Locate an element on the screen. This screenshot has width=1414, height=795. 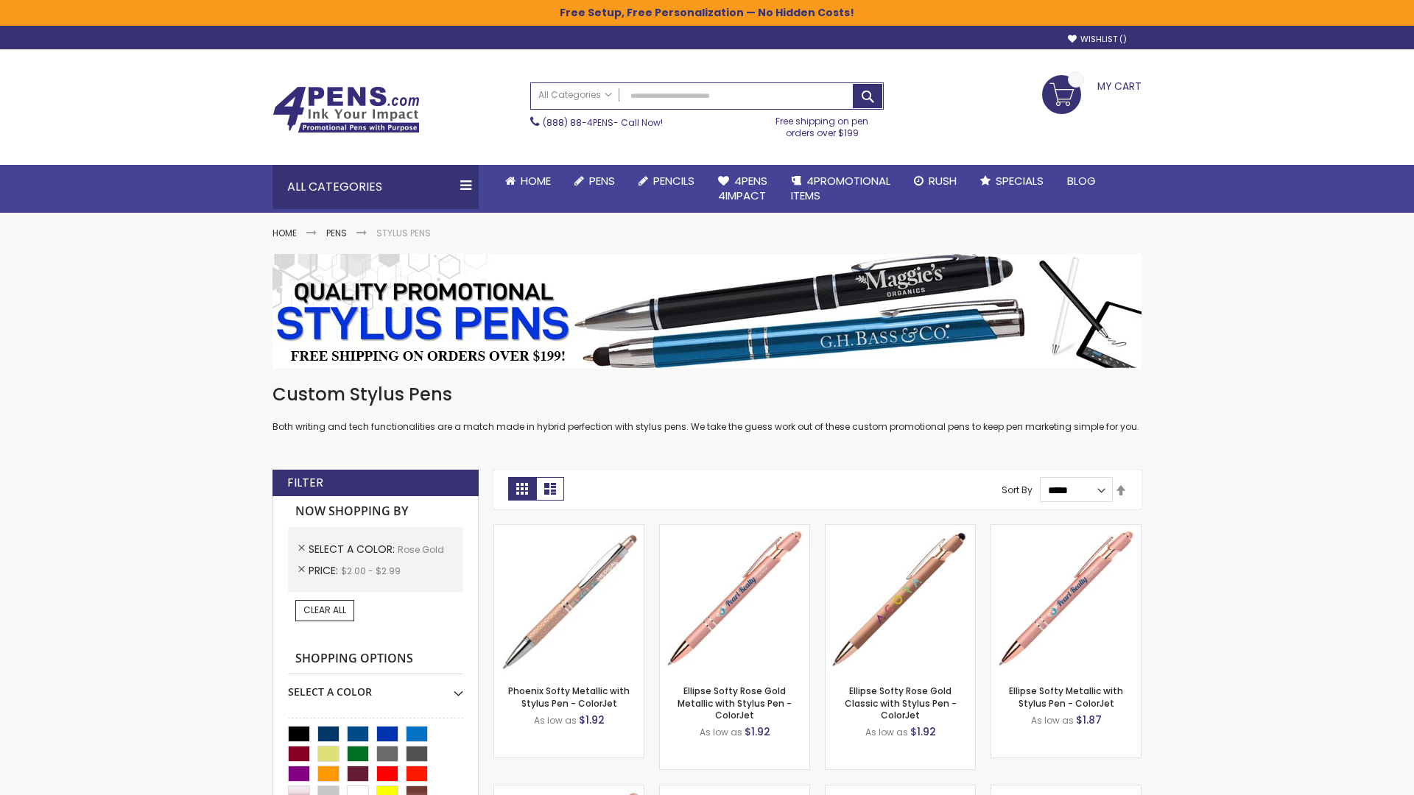
span: Pens is located at coordinates (602, 180).